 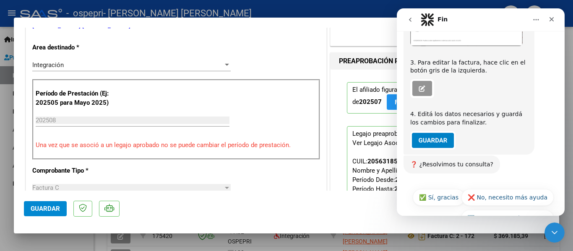 I want to click on p: El afiliado figura en el ultimo padrón que tenemos de la SSS de, so click(x=439, y=98).